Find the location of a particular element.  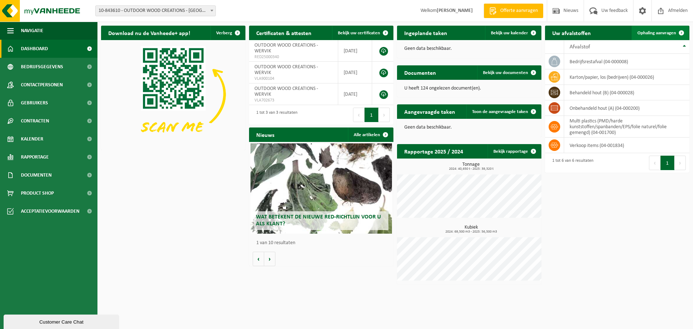

span: Acceptatievoorwaarden is located at coordinates (50, 211).